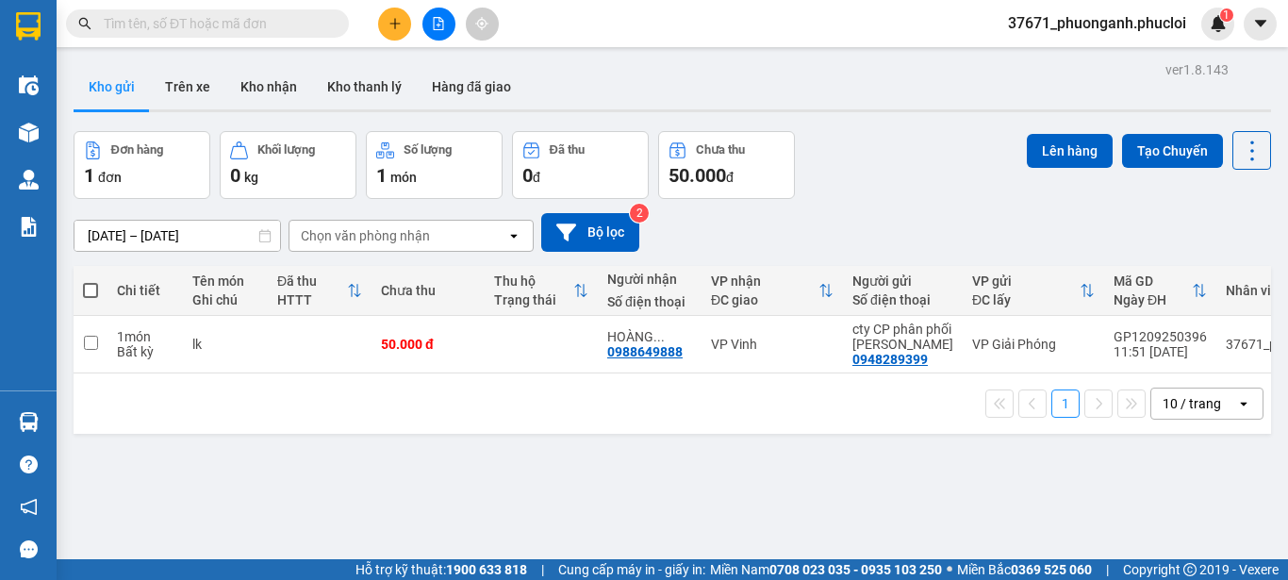  I want to click on span: Miền Nam, so click(826, 570).